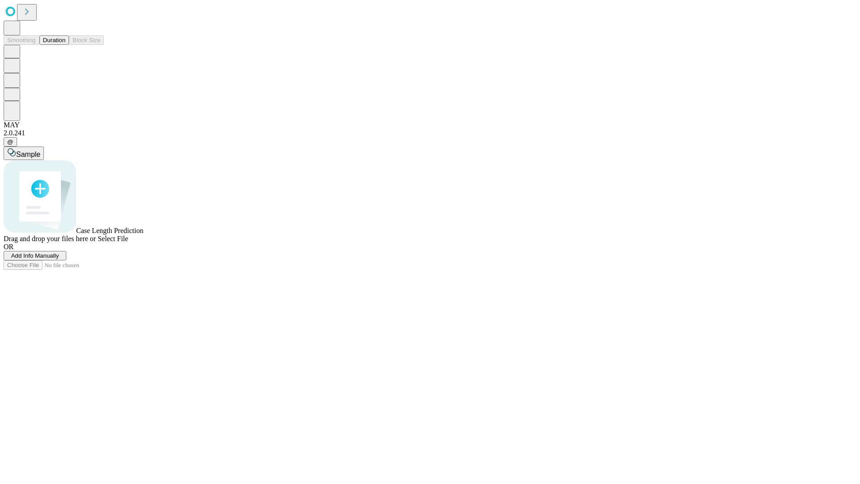 Image resolution: width=860 pixels, height=484 pixels. Describe the element at coordinates (9, 246) in the screenshot. I see `span: OR` at that location.